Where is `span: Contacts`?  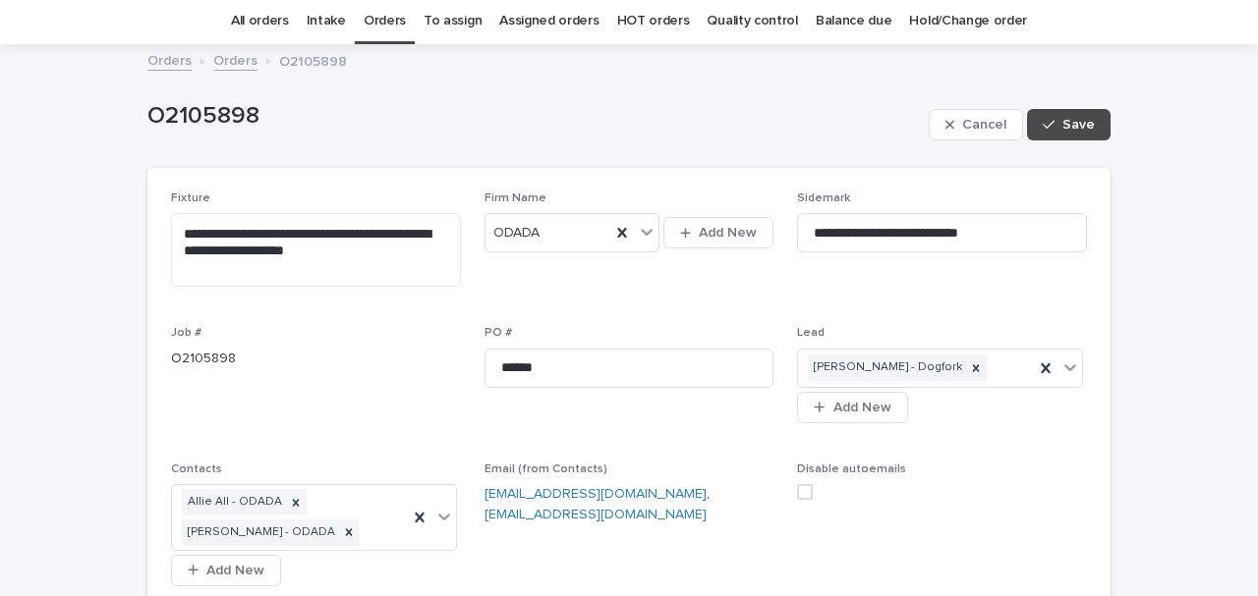 span: Contacts is located at coordinates (197, 470).